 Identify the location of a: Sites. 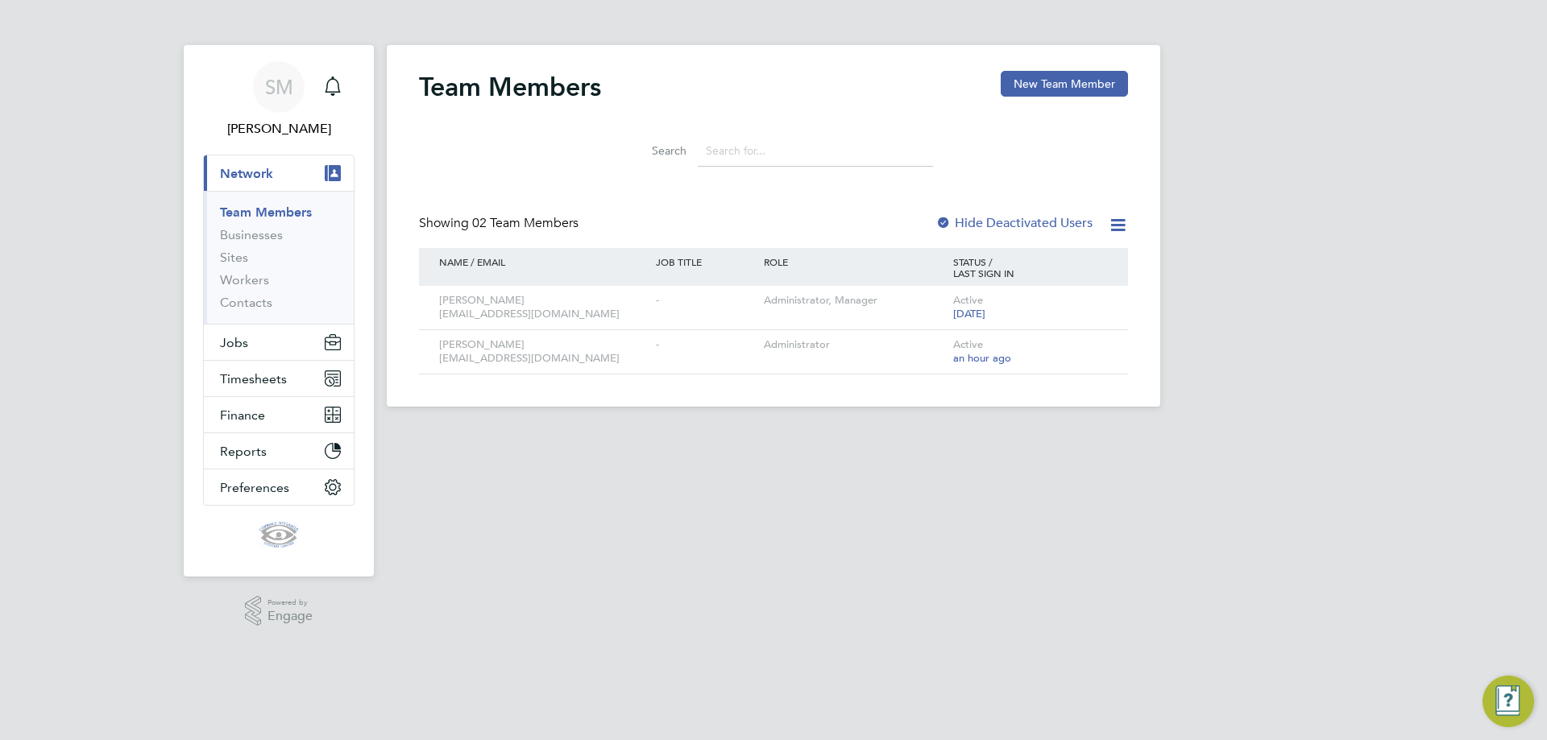
(234, 257).